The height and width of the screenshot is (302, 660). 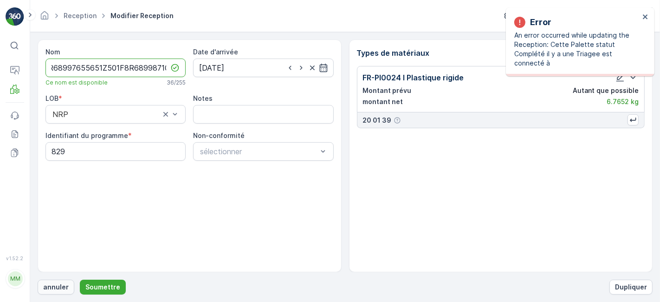 What do you see at coordinates (142, 16) in the screenshot?
I see `span: Modifier Reception` at bounding box center [142, 16].